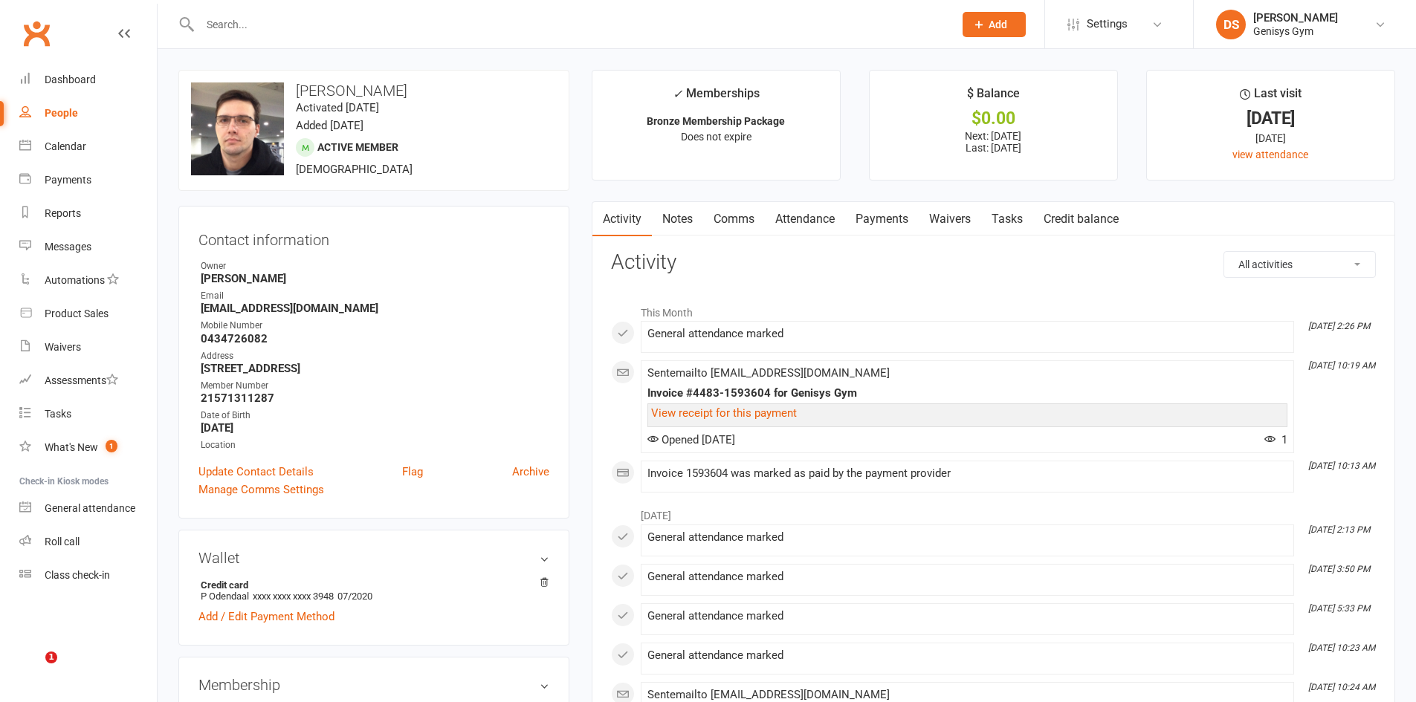 The width and height of the screenshot is (1416, 702). What do you see at coordinates (1231, 25) in the screenshot?
I see `div: DS` at bounding box center [1231, 25].